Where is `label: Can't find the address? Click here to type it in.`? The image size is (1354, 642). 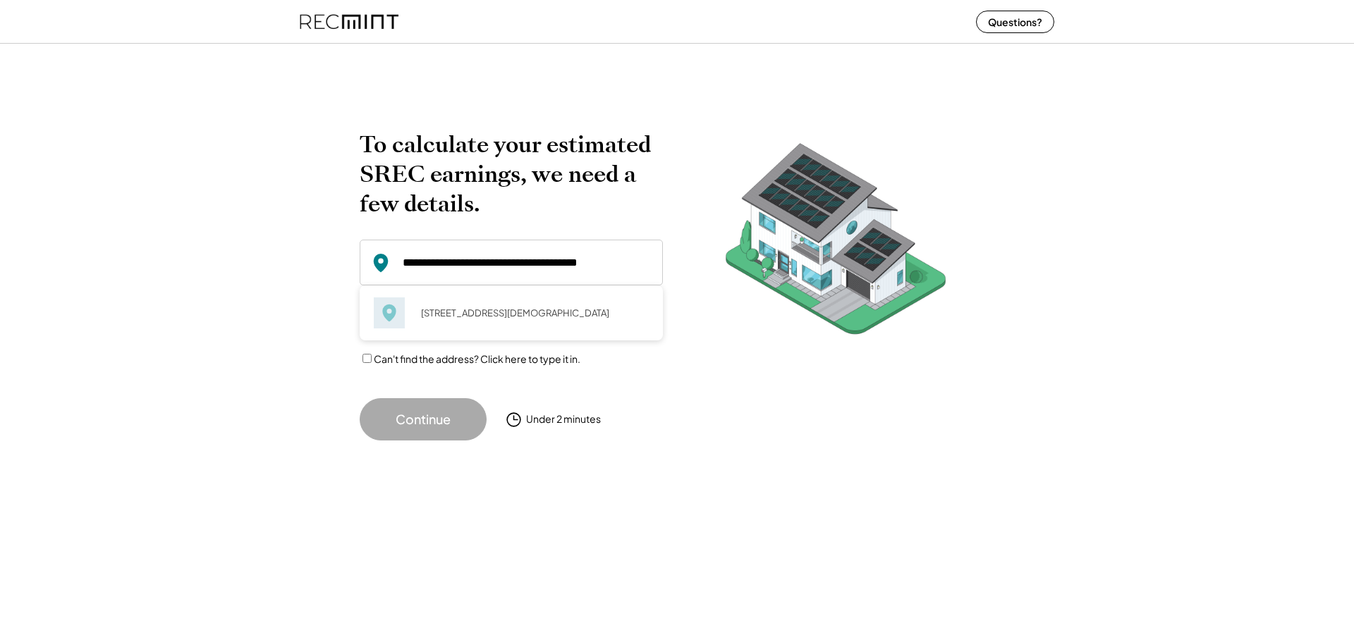
label: Can't find the address? Click here to type it in. is located at coordinates (477, 359).